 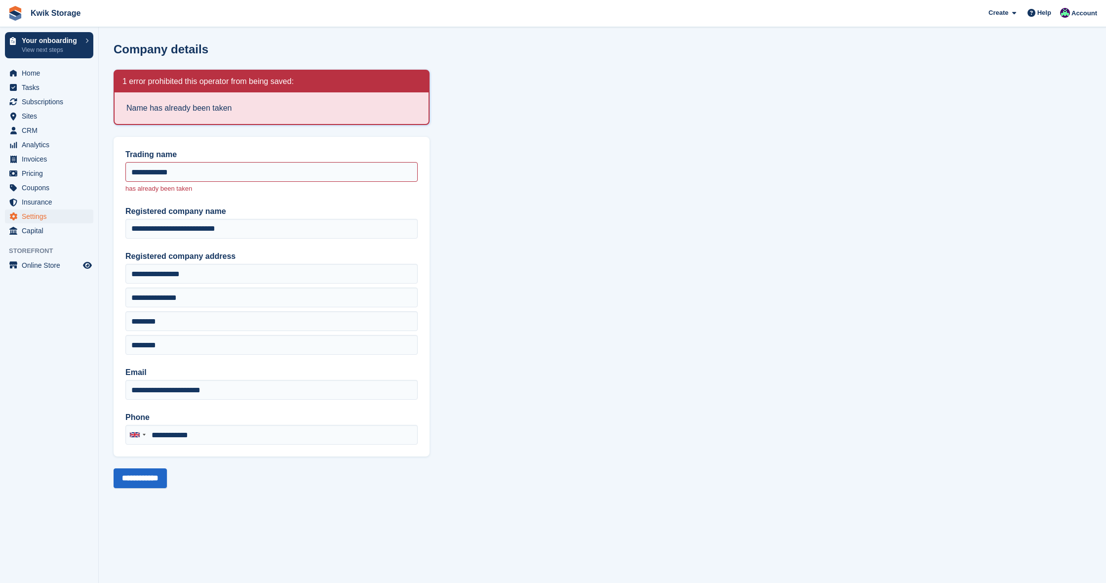 What do you see at coordinates (1045, 13) in the screenshot?
I see `span: Help` at bounding box center [1045, 13].